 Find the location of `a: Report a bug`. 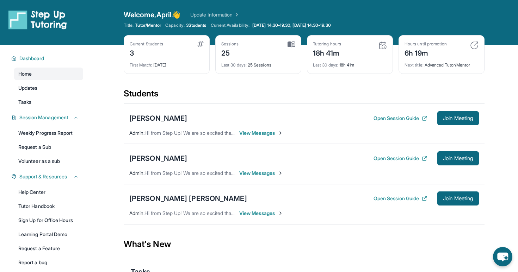

a: Report a bug is located at coordinates (49, 263).